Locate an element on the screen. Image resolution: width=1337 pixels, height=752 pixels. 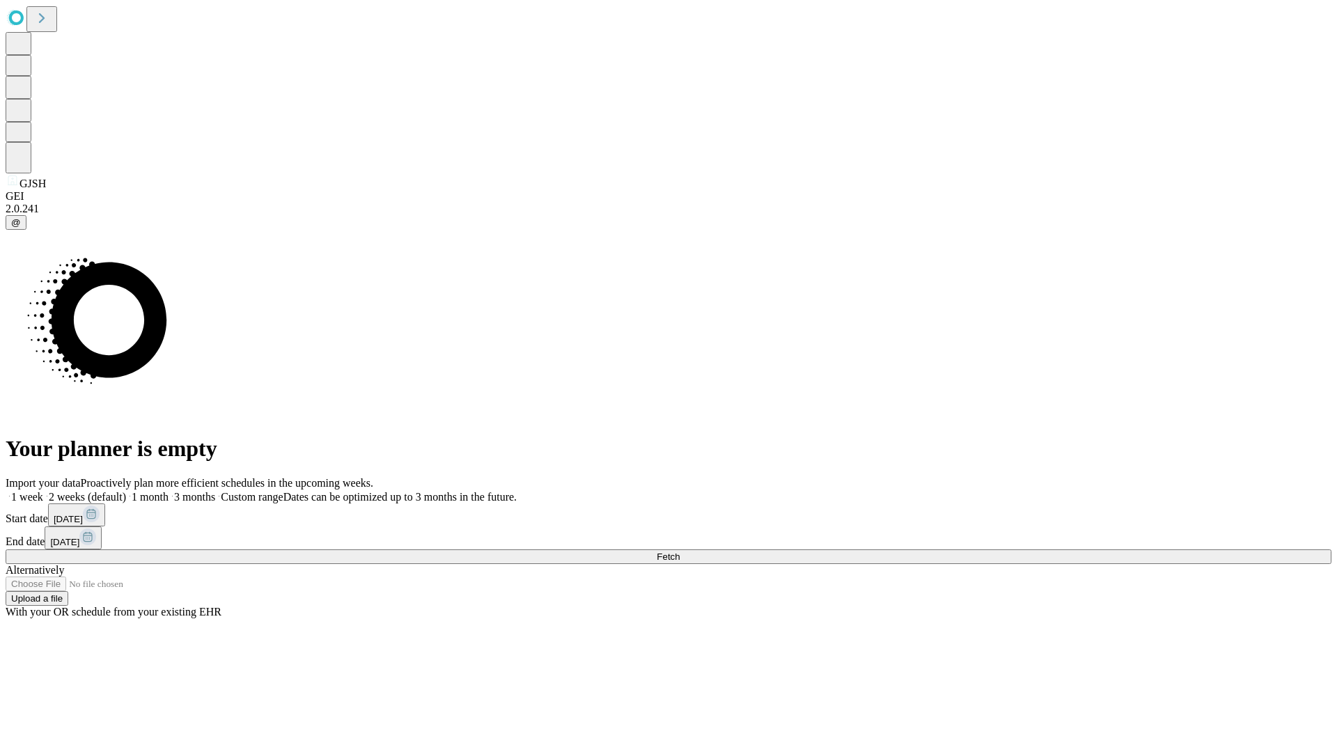
span: 3 months is located at coordinates (194, 496).